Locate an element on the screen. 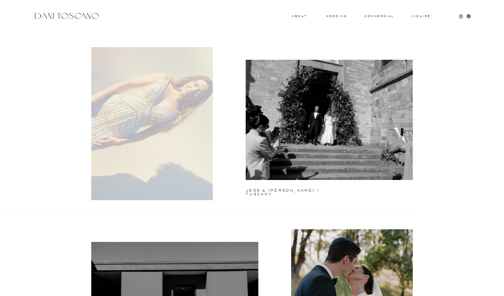  a: wedding is located at coordinates (336, 16).